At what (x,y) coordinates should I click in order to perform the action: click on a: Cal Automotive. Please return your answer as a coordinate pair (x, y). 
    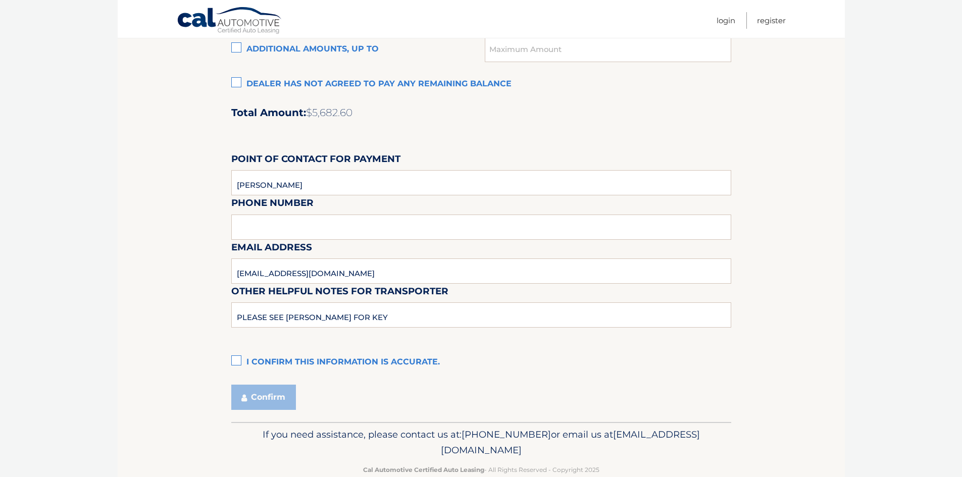
    Looking at the image, I should click on (230, 21).